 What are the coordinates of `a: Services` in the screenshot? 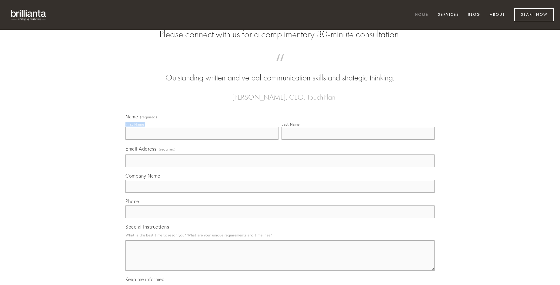 It's located at (448, 15).